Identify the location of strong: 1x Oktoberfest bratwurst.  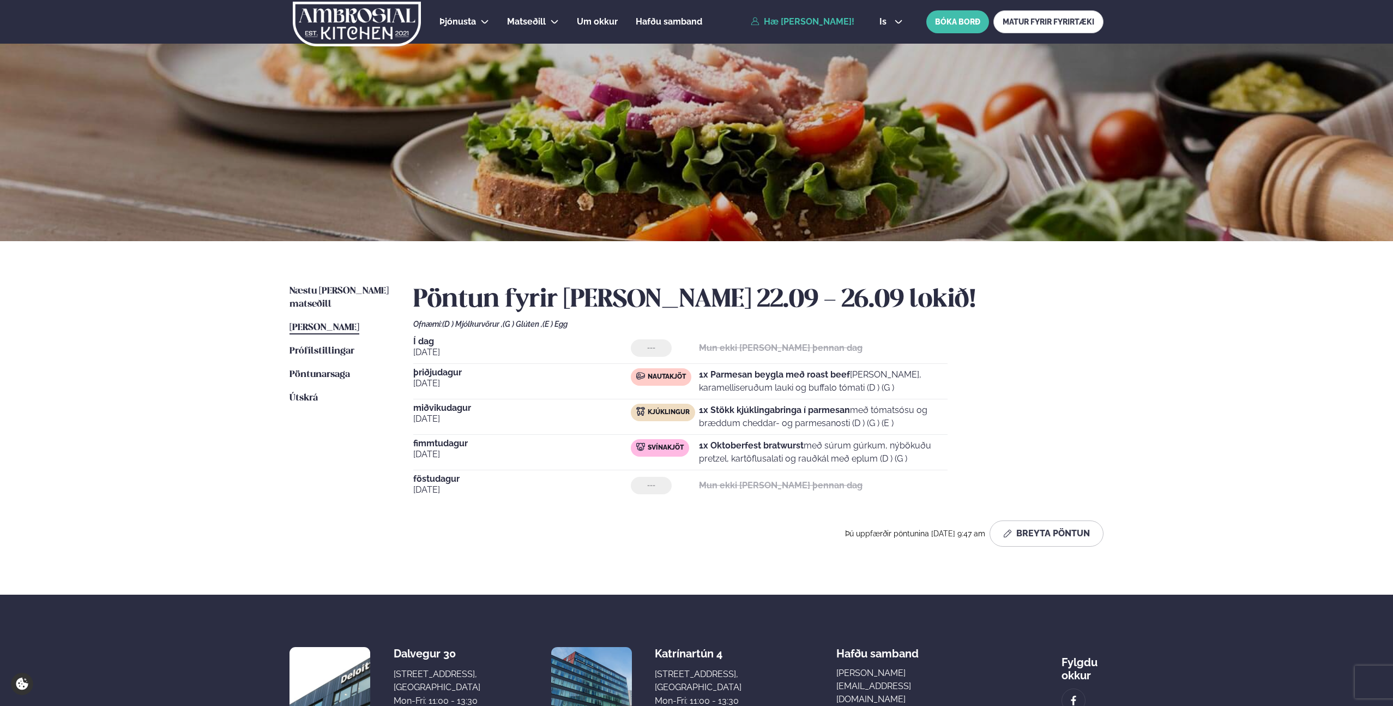
(752, 445).